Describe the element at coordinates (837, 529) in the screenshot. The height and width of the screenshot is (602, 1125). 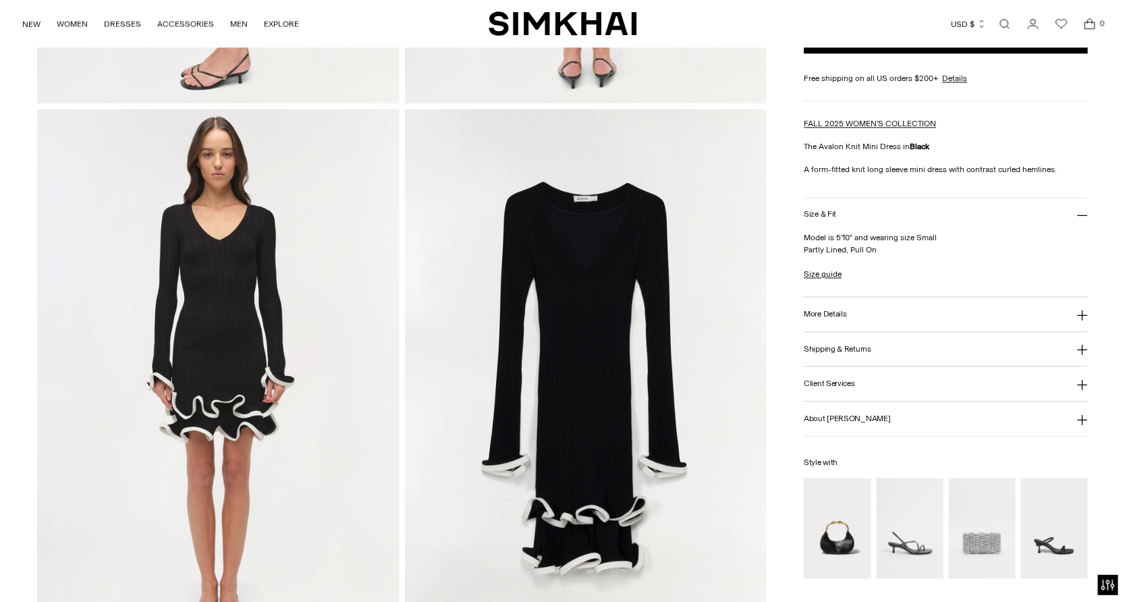
I see `a: Nixi Hobo` at that location.